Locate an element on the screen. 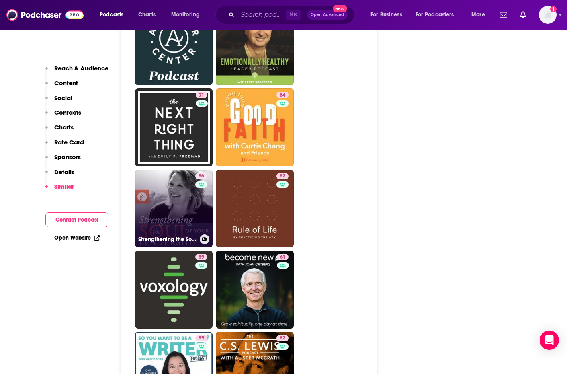 The width and height of the screenshot is (567, 374). p: Content is located at coordinates (66, 83).